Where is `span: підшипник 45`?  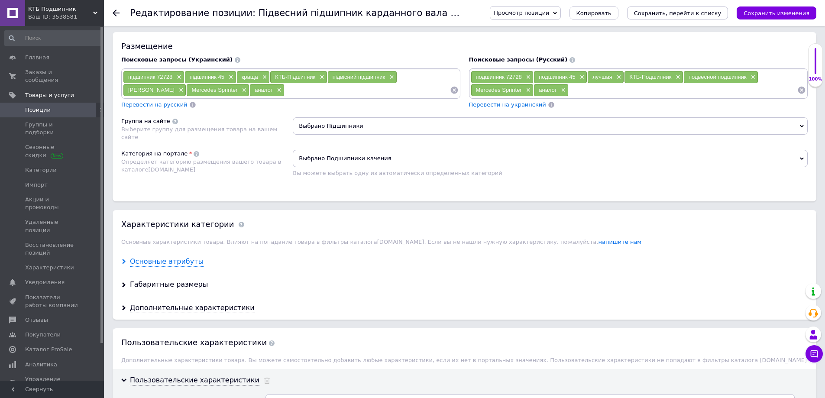 span: підшипник 45 is located at coordinates (207, 77).